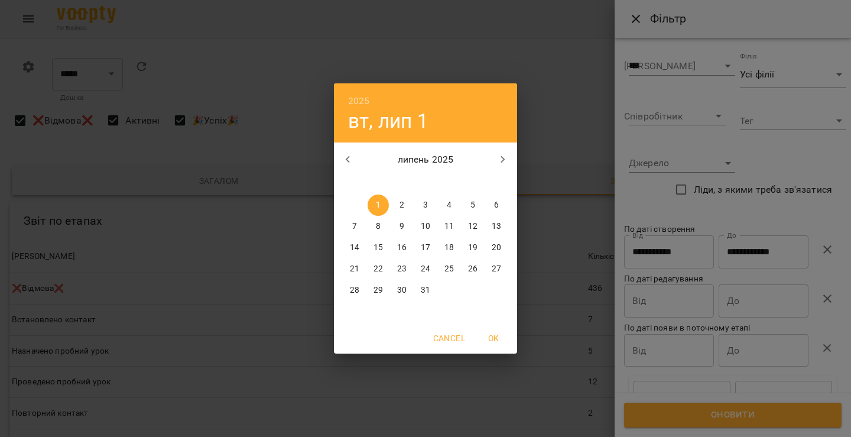 The height and width of the screenshot is (437, 851). Describe the element at coordinates (449, 205) in the screenshot. I see `p: 4` at that location.